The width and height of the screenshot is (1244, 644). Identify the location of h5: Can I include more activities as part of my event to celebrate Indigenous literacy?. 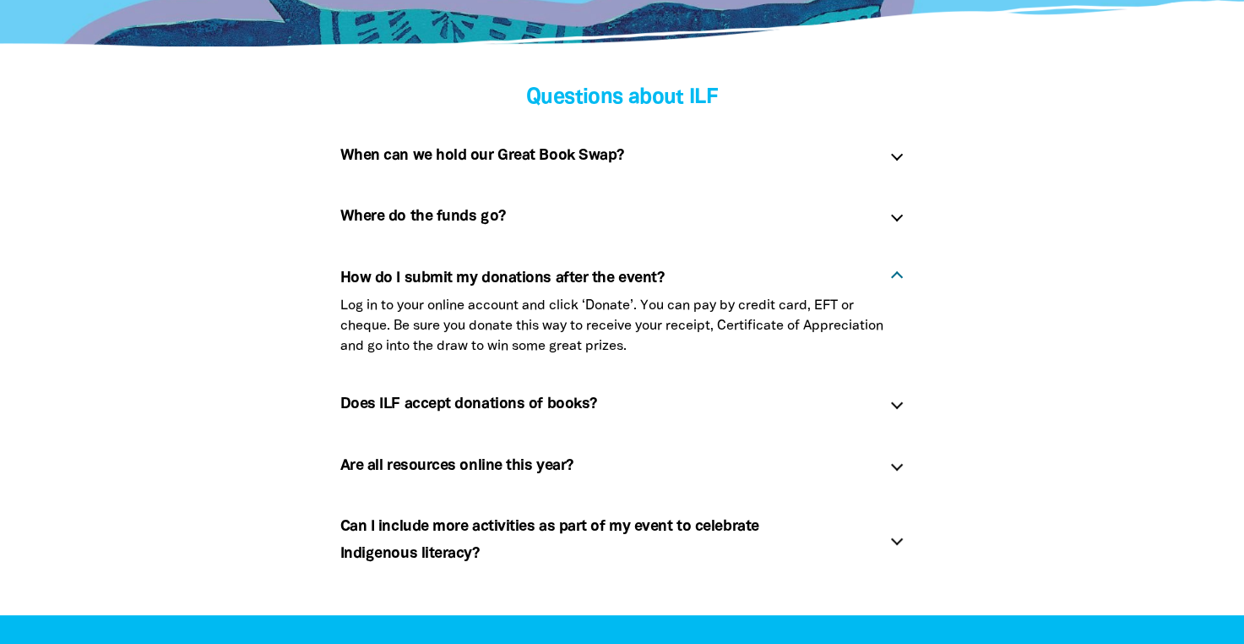
(608, 540).